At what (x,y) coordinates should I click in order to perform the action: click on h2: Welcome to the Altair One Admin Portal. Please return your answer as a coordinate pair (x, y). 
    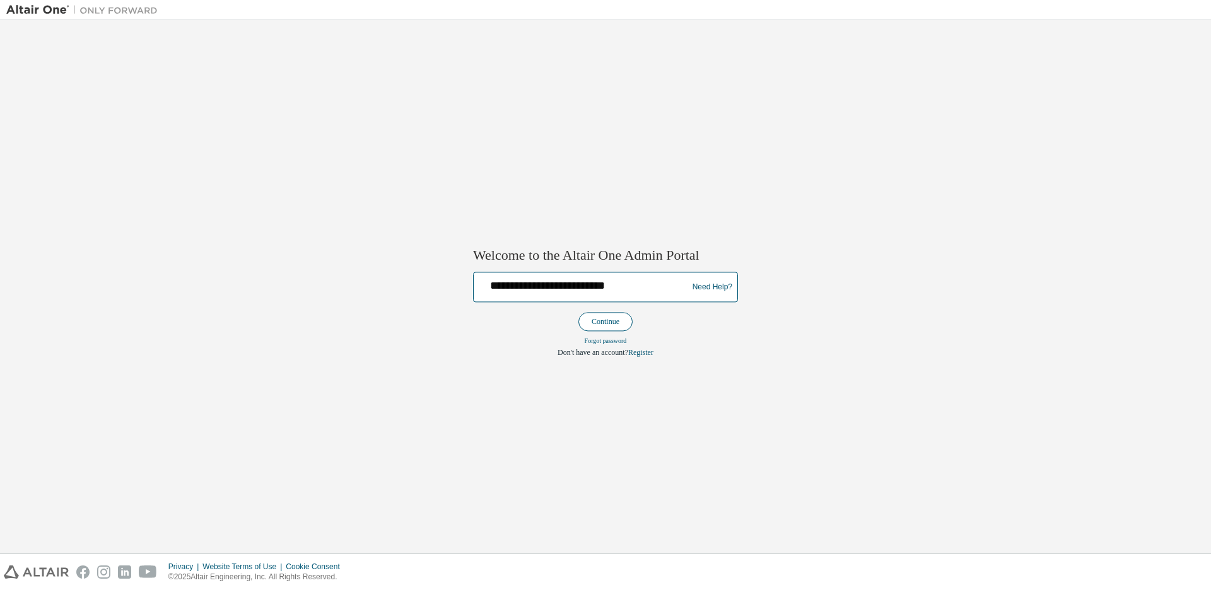
    Looking at the image, I should click on (606, 255).